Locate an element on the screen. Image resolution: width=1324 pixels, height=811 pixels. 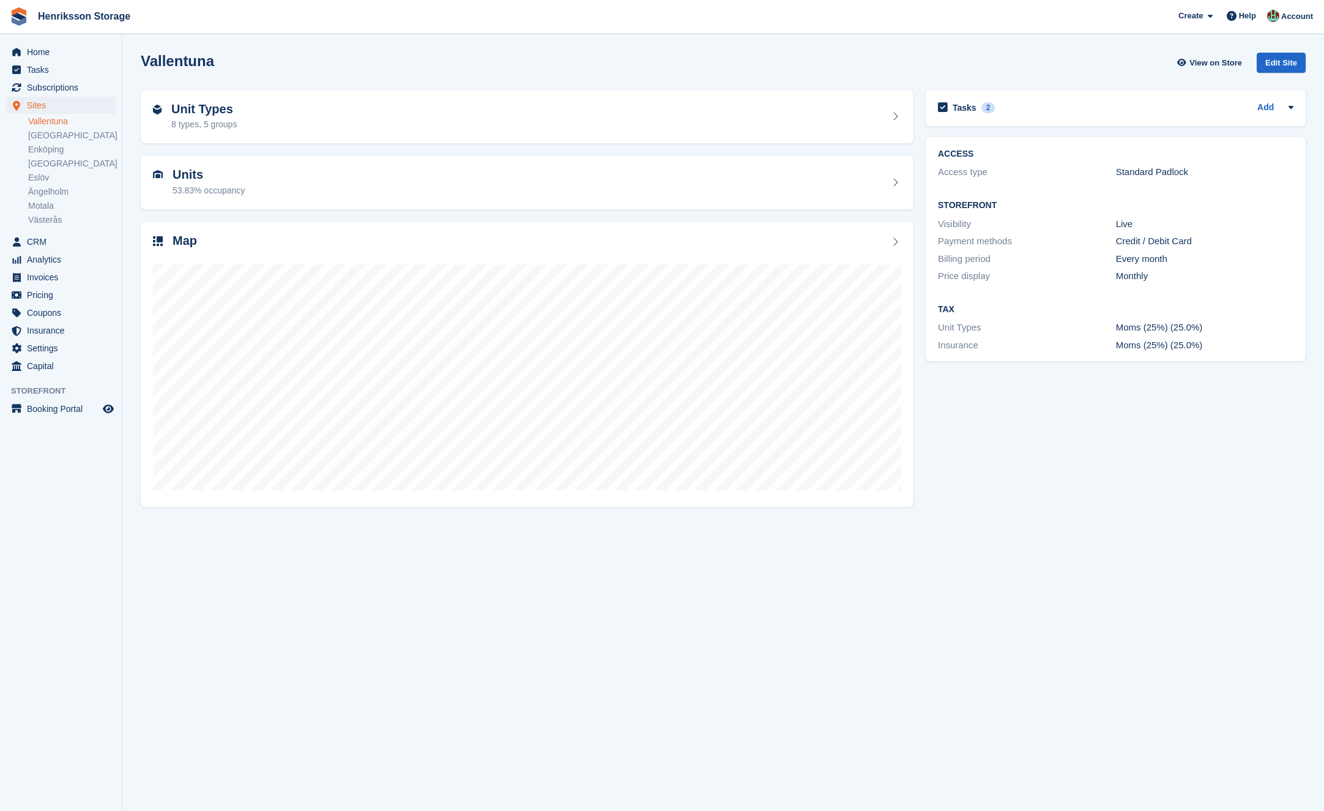
h2: Units is located at coordinates (209, 174).